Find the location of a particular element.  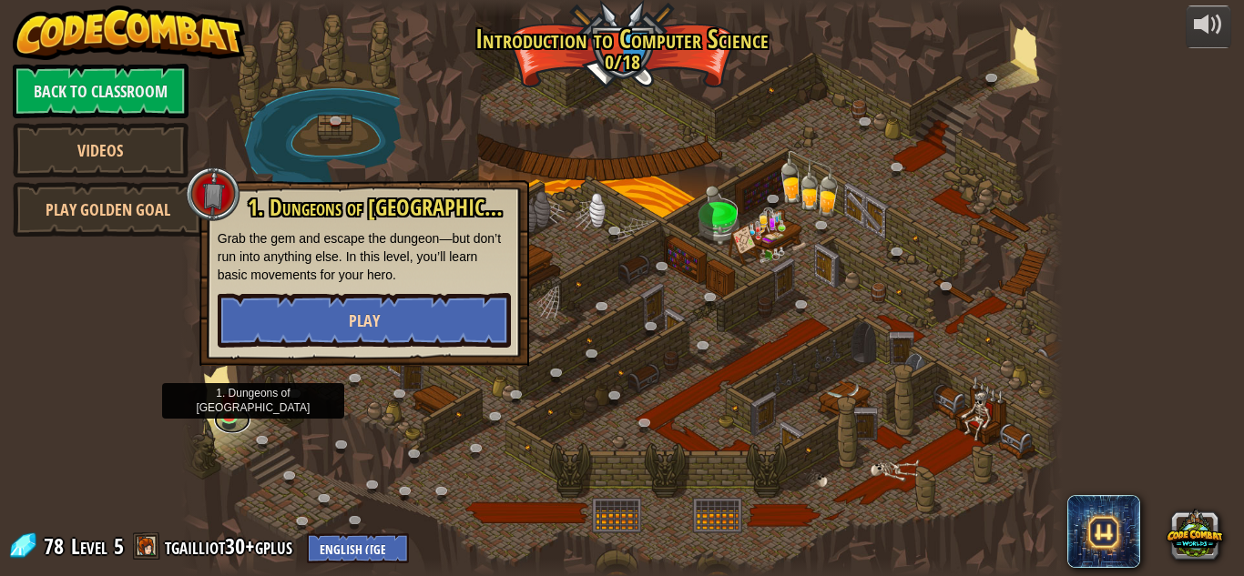

a: Play Golden Goal is located at coordinates (108, 209).